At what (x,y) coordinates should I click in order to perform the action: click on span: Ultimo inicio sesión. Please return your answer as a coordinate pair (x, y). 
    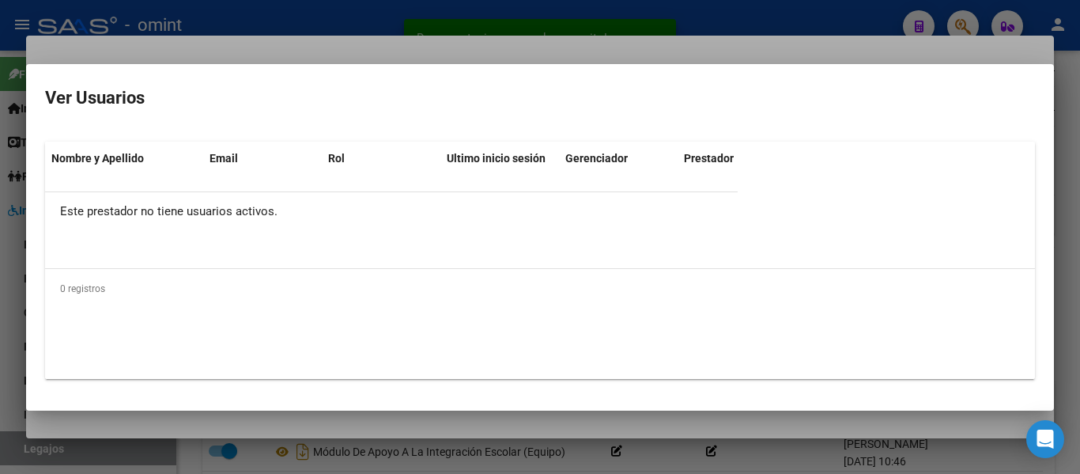
    Looking at the image, I should click on (496, 158).